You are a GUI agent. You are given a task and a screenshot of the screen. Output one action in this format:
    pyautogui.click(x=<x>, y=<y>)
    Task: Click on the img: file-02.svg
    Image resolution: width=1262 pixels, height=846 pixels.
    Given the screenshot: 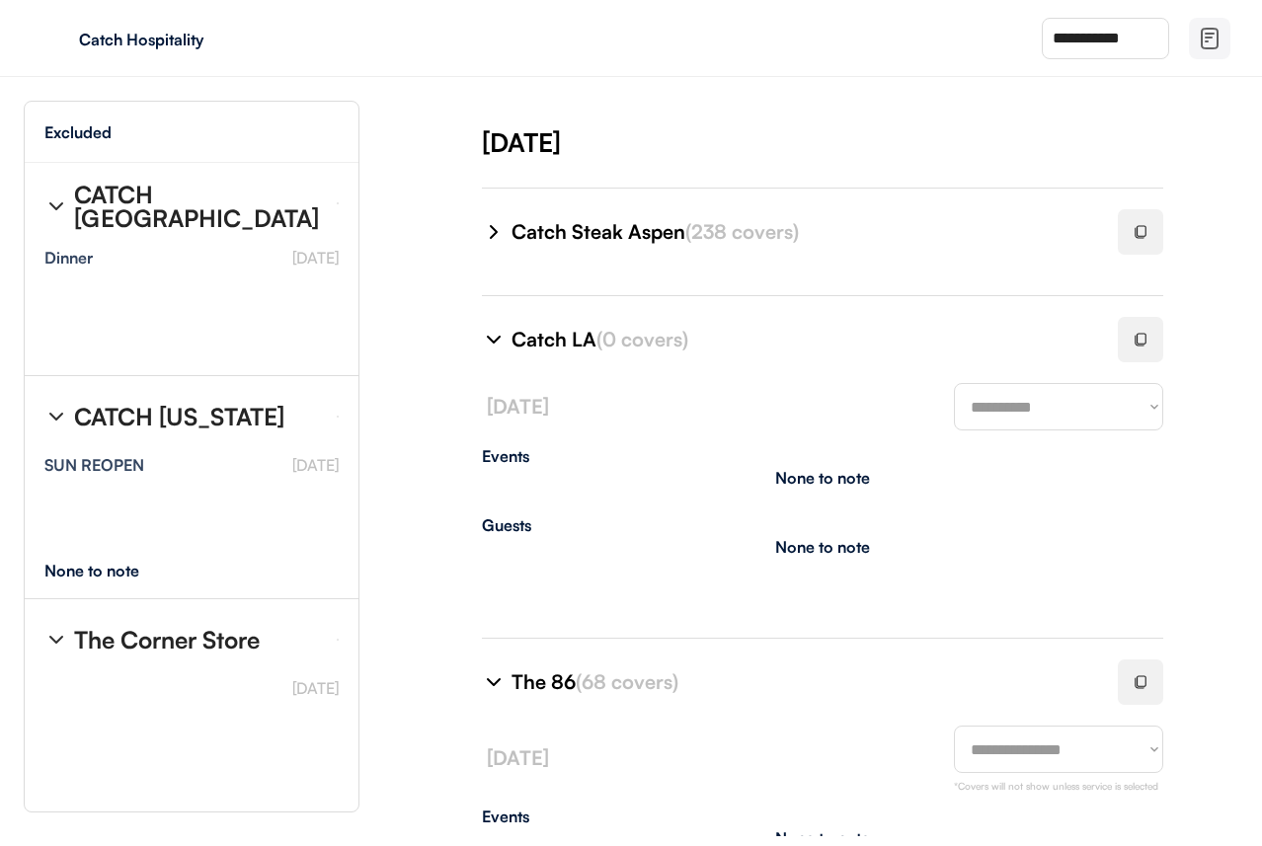 What is the action you would take?
    pyautogui.click(x=1209, y=39)
    